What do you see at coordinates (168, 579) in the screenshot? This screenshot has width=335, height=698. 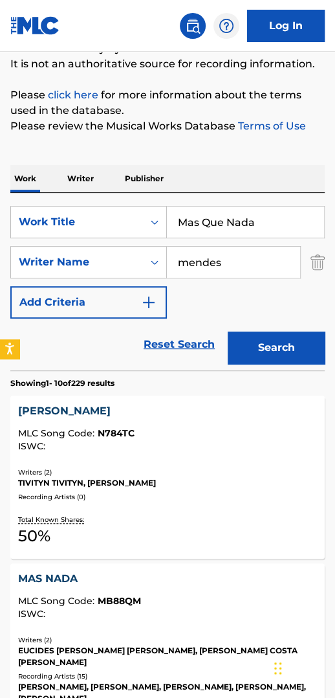 I see `div: MAS NADA` at bounding box center [168, 579].